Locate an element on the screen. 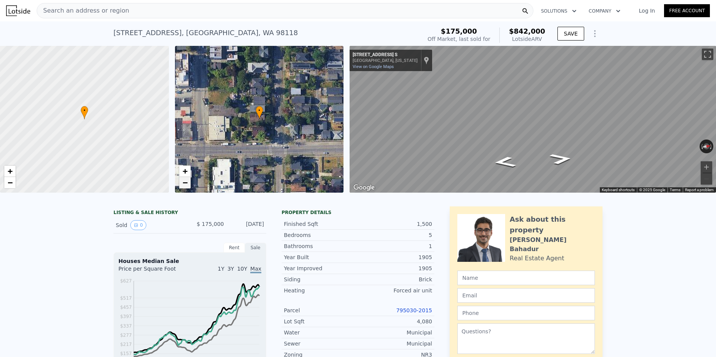 The image size is (716, 357). input: Phone is located at coordinates (526, 313).